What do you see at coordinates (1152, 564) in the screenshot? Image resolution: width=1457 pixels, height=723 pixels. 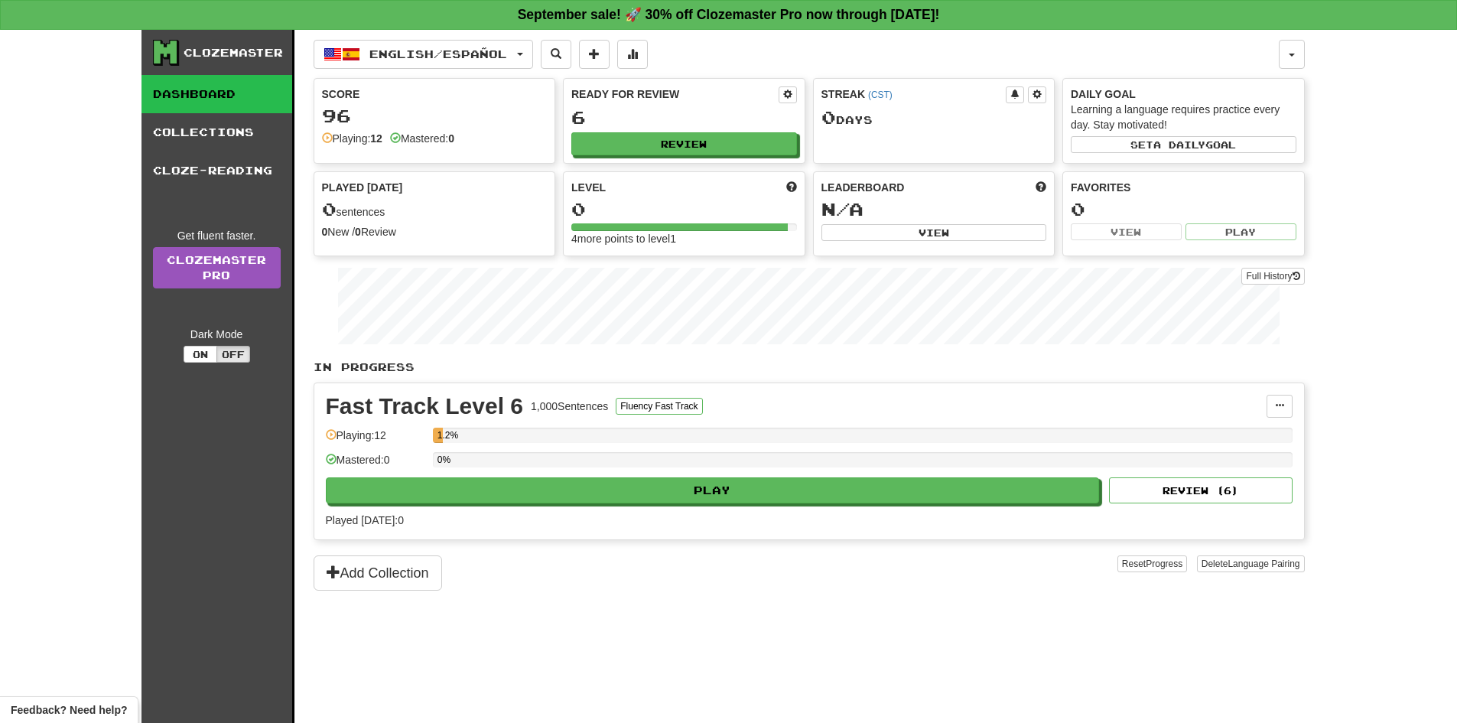 I see `button: ResetProgress` at bounding box center [1152, 564].